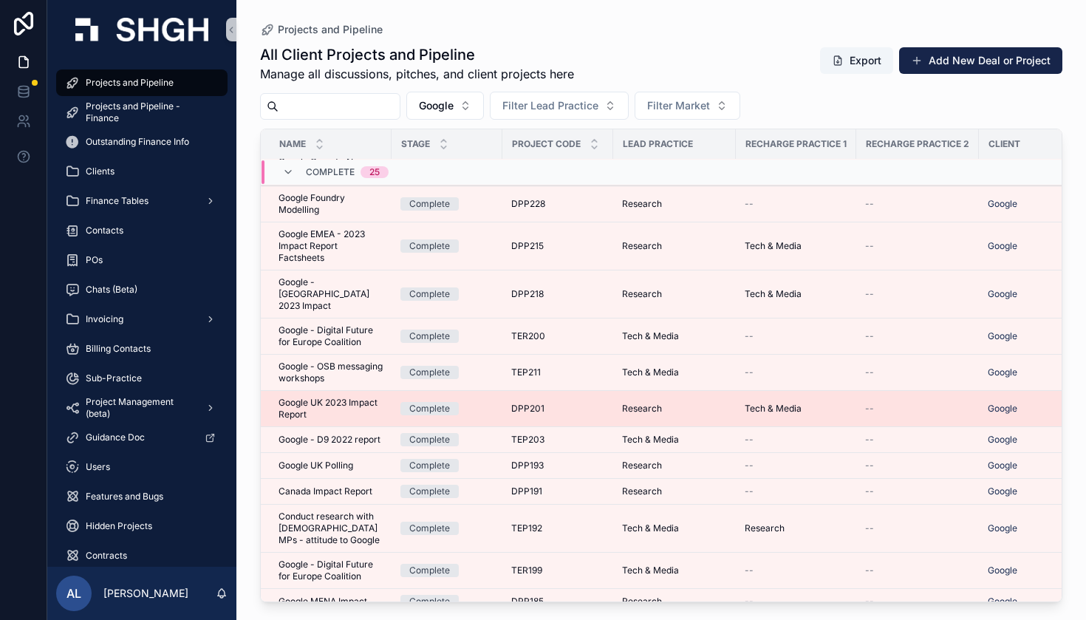  I want to click on span: Invoicing, so click(104, 319).